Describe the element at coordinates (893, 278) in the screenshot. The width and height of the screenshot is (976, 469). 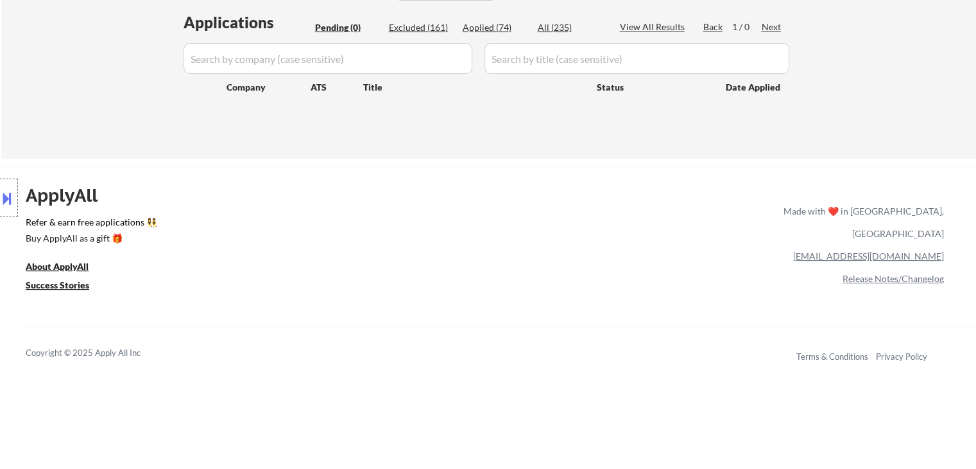
I see `a: Release Notes/Changelog` at that location.